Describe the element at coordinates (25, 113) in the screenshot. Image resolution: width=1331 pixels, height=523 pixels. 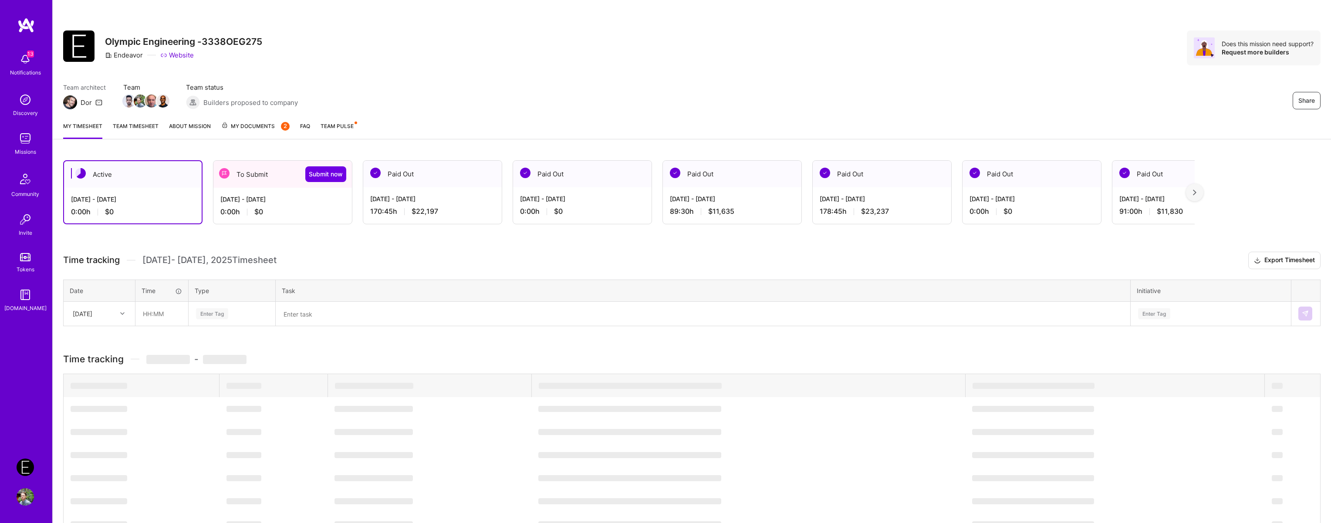
I see `div: Discovery` at that location.